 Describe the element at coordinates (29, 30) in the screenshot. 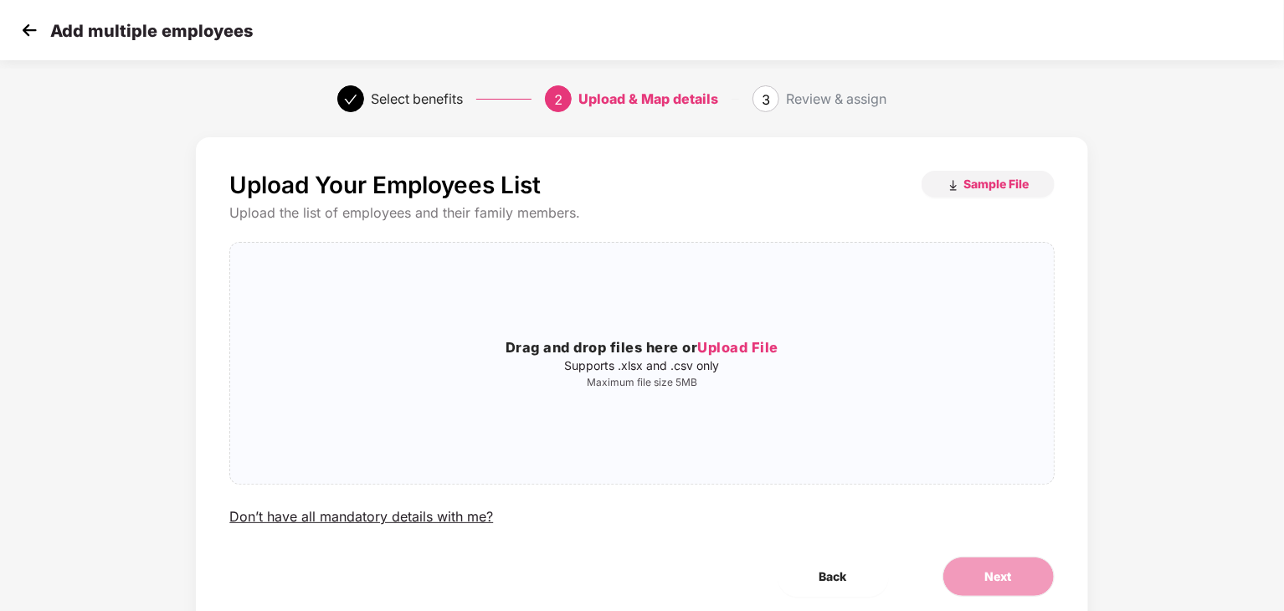

I see `img: svg+xml;base64,PHN2ZyB4bWxucz0iaHR0cDovL3d3dy53My5vcmcvMjAwMC9zdmciIHdpZHRoPSIzMCIgaGVpZ2h0PSIzMC...` at that location.